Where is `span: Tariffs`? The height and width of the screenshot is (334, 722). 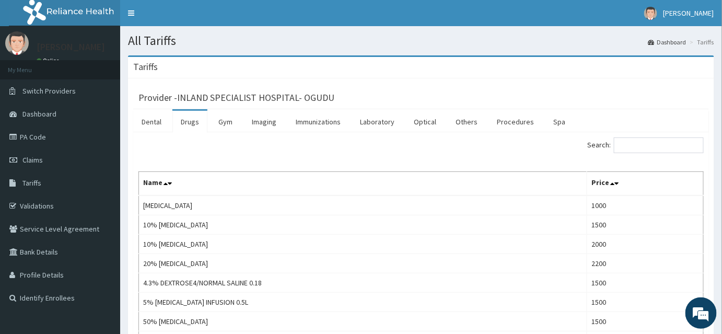 span: Tariffs is located at coordinates (32, 183).